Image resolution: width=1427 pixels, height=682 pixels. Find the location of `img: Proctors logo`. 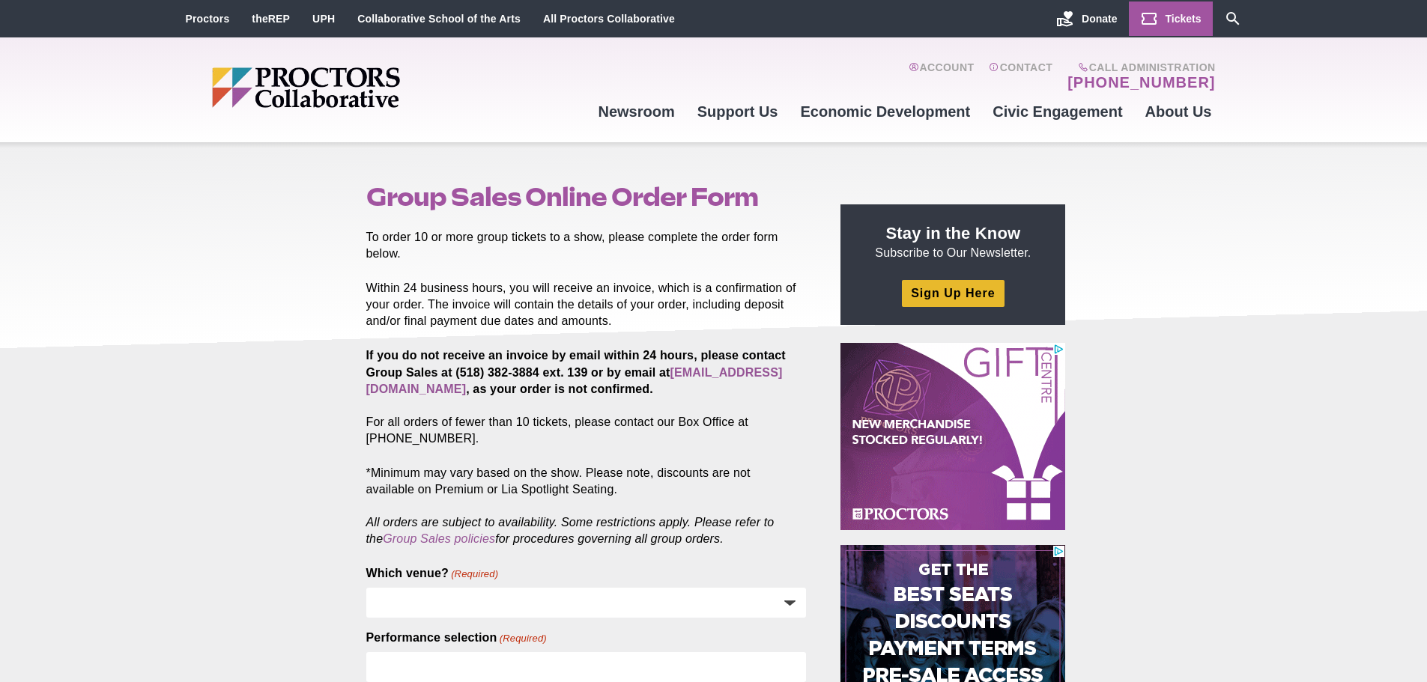

img: Proctors logo is located at coordinates (363, 88).